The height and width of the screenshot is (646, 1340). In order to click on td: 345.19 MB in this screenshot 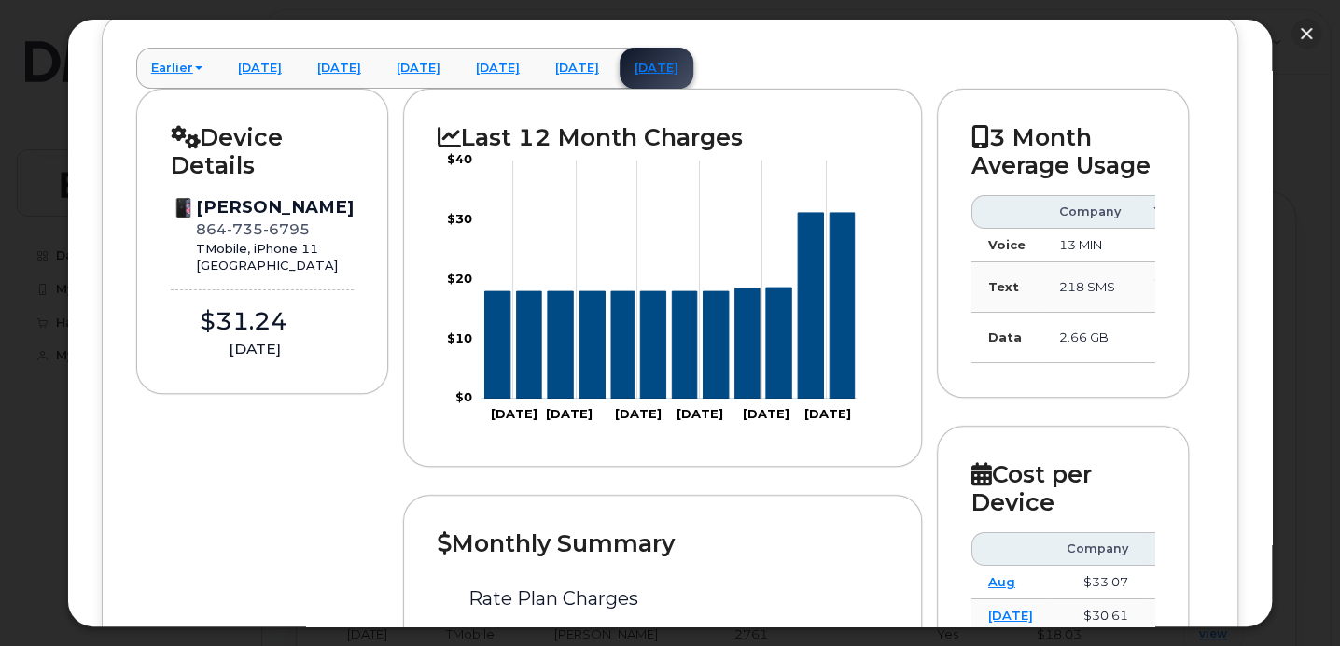, I will do `click(1176, 338)`.